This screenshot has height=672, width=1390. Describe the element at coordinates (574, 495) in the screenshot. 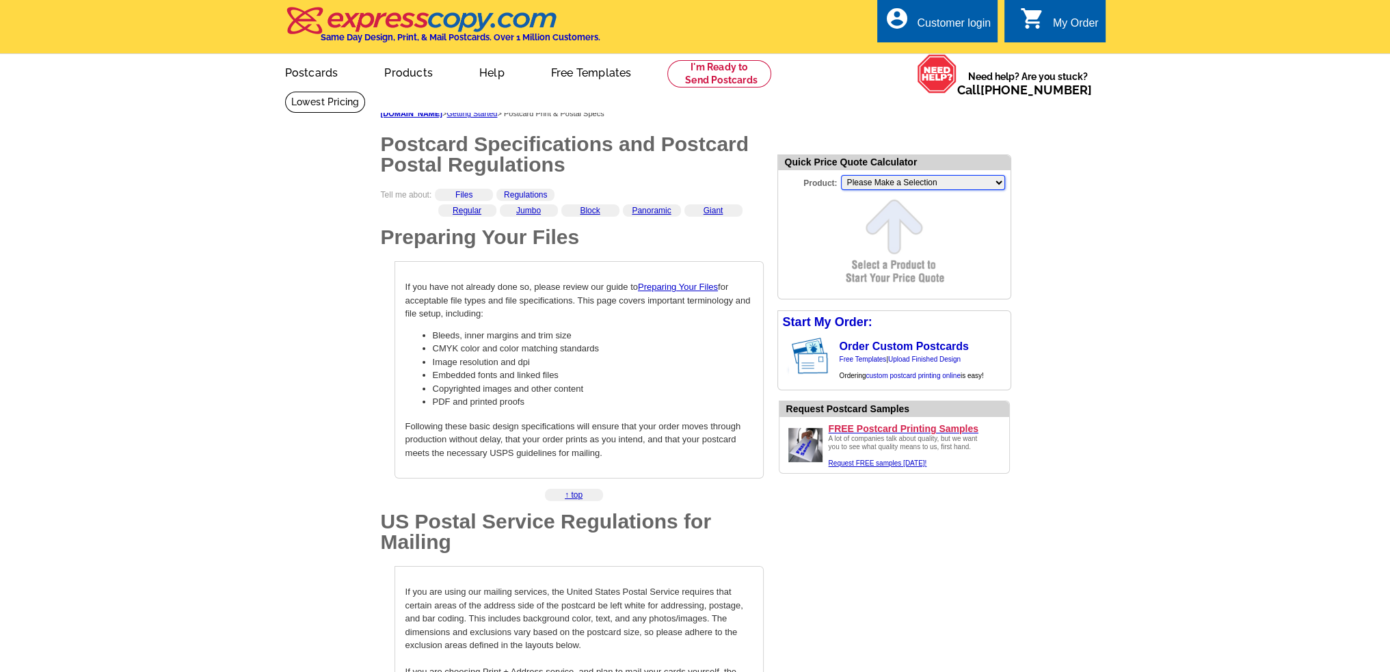

I see `a: ↑ top` at that location.